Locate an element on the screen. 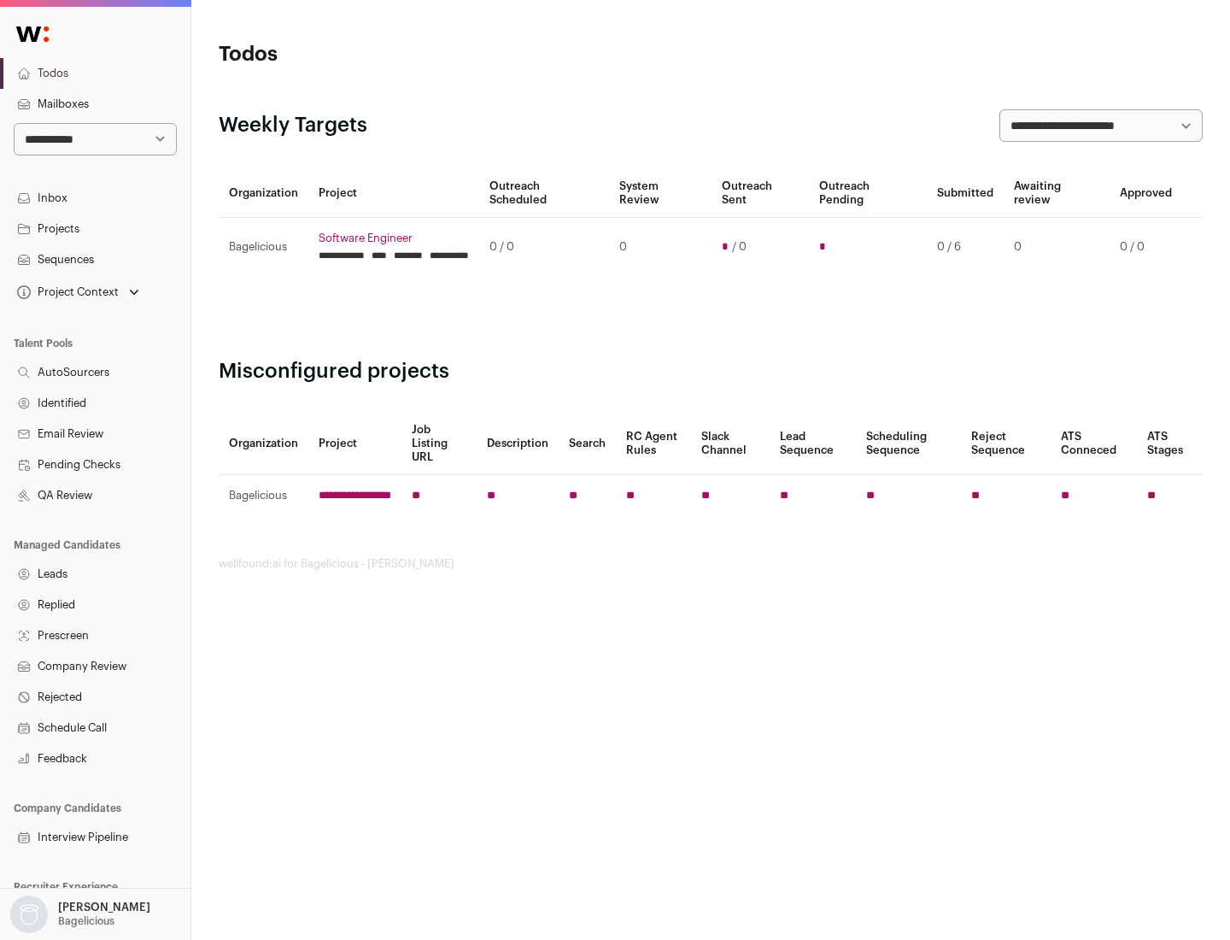 The height and width of the screenshot is (940, 1230). th: Description is located at coordinates (518, 443).